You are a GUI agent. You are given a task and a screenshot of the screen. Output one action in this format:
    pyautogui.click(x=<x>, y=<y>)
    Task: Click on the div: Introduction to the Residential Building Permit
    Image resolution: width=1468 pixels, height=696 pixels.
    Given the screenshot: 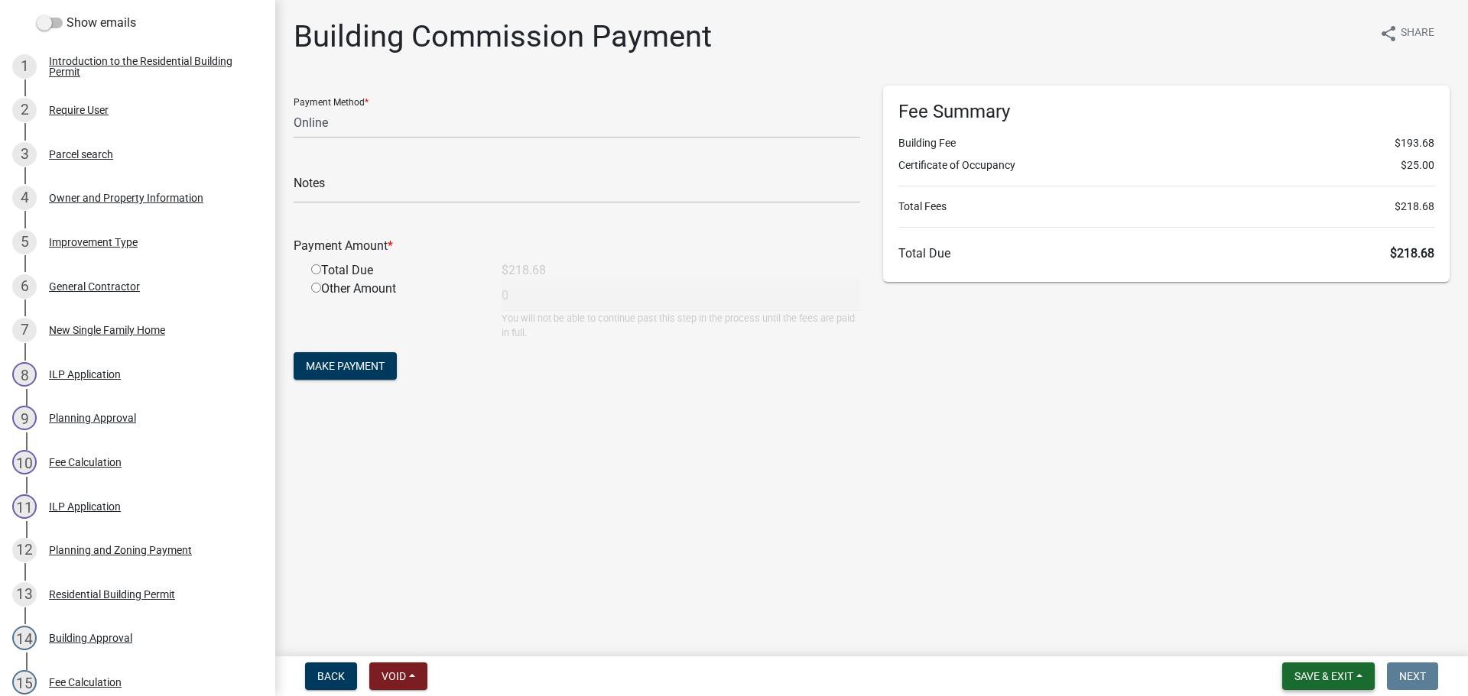 What is the action you would take?
    pyautogui.click(x=150, y=67)
    